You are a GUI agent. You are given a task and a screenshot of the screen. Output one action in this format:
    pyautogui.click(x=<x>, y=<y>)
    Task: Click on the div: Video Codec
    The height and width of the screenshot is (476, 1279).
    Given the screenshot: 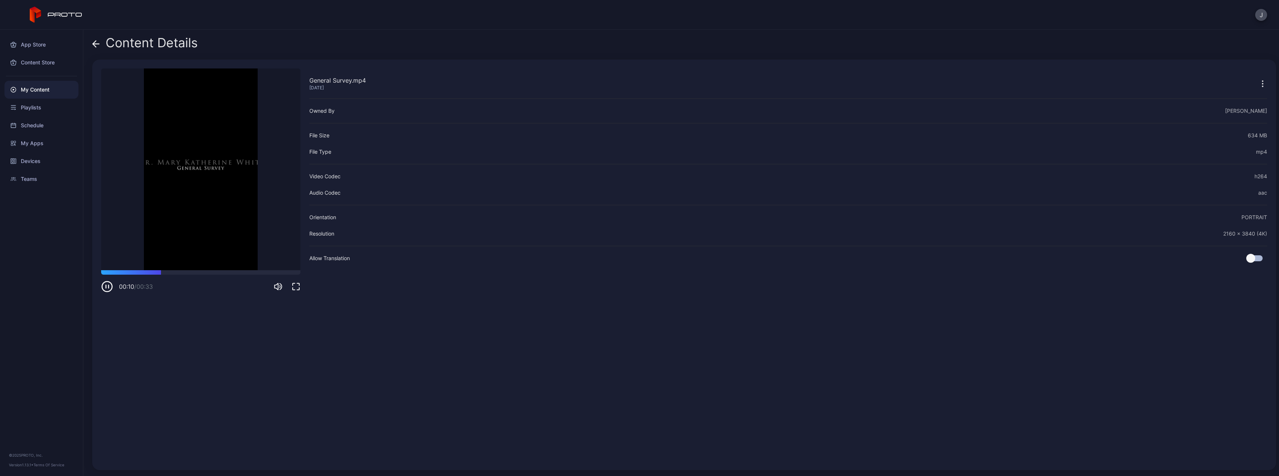 What is the action you would take?
    pyautogui.click(x=325, y=176)
    